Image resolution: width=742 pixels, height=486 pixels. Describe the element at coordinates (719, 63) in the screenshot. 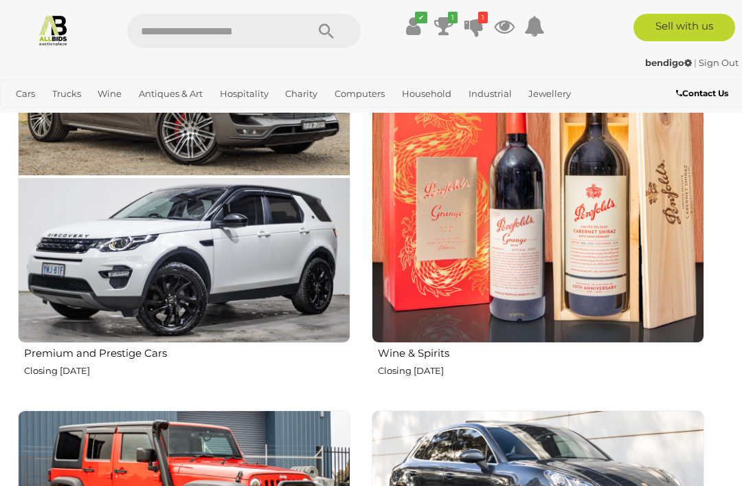

I see `a: Sign Out` at that location.